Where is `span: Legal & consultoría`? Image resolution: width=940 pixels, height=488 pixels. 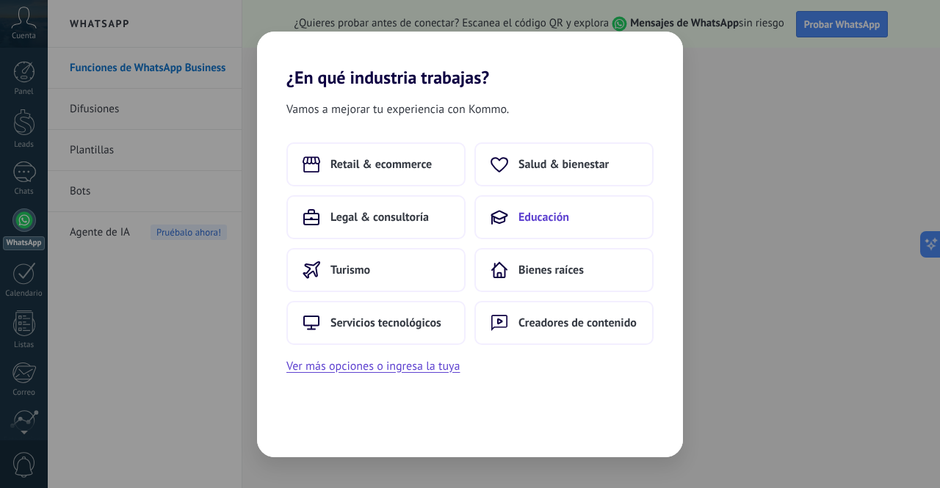 span: Legal & consultoría is located at coordinates (380, 217).